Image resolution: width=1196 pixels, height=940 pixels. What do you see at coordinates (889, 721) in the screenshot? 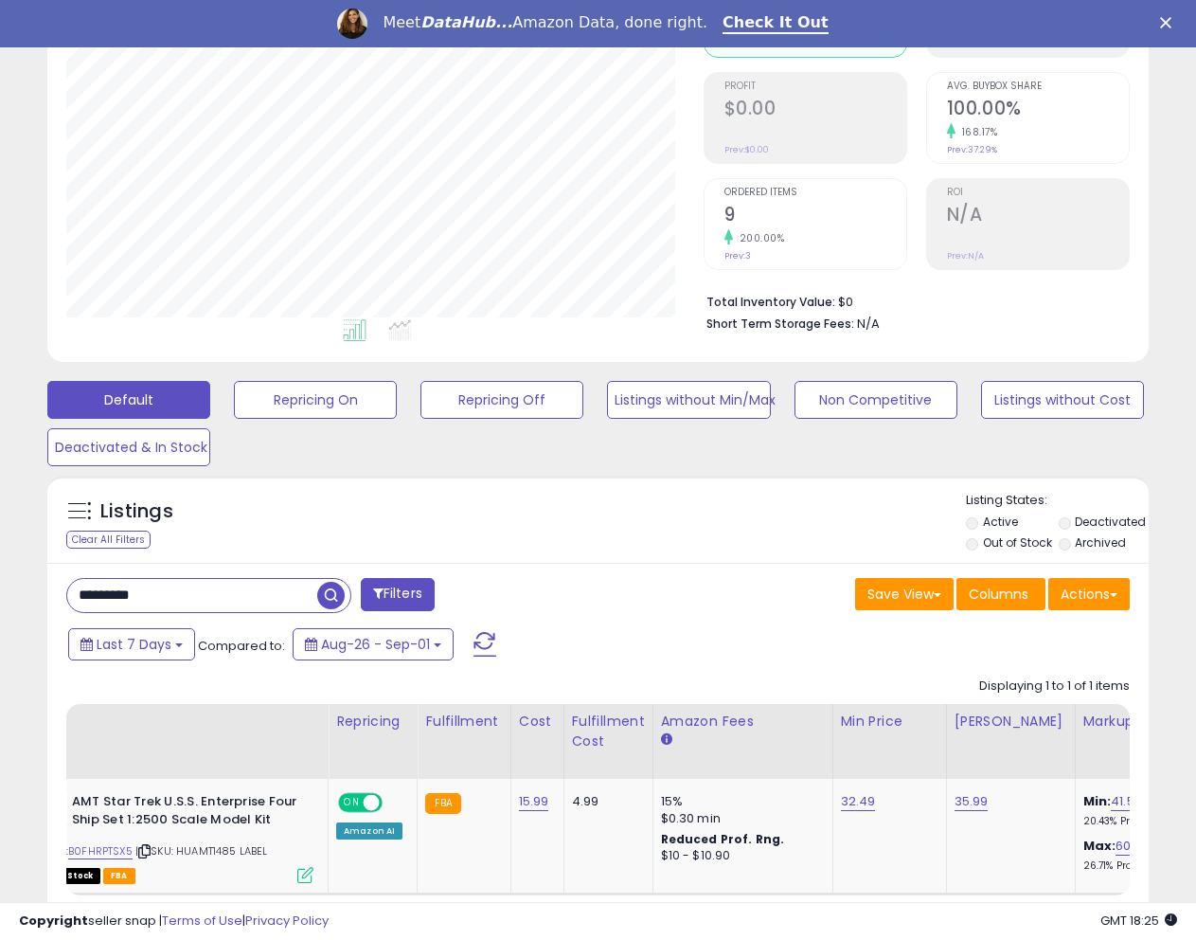
I see `div: Min Price` at bounding box center [889, 721].